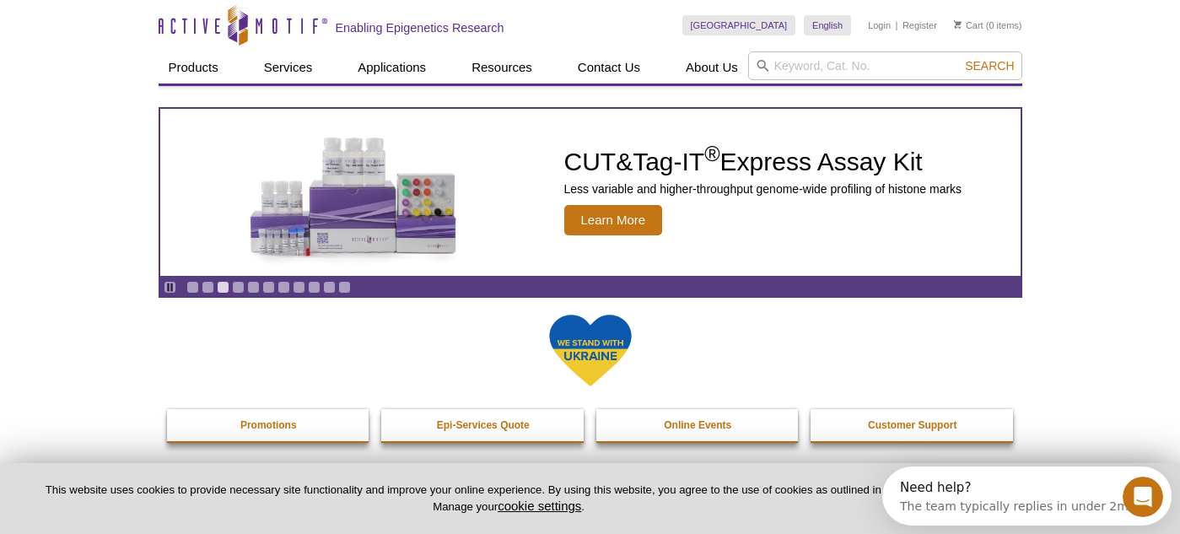 The width and height of the screenshot is (1180, 534). What do you see at coordinates (132, 21) in the screenshot?
I see `div: Need help?` at bounding box center [132, 21].